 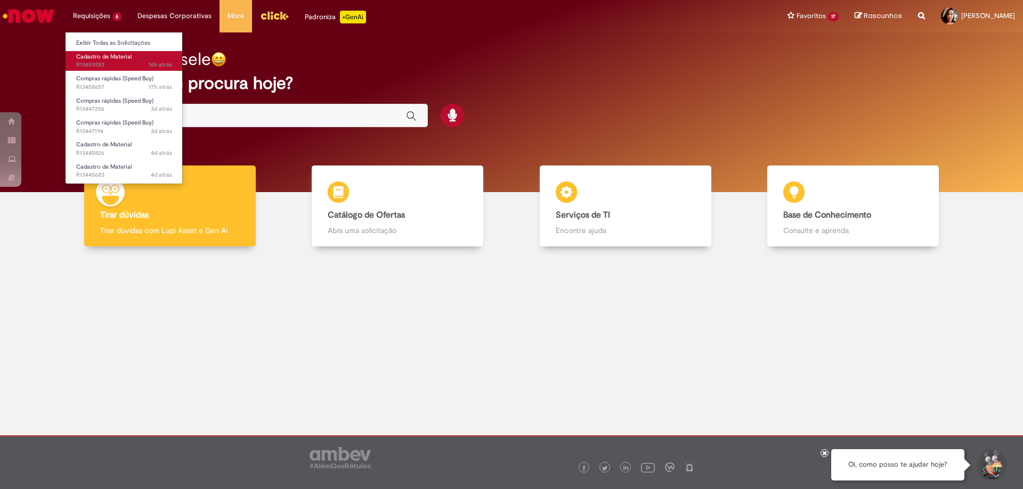 What do you see at coordinates (124, 43) in the screenshot?
I see `a: Exibir Todas as Solicitações` at bounding box center [124, 43].